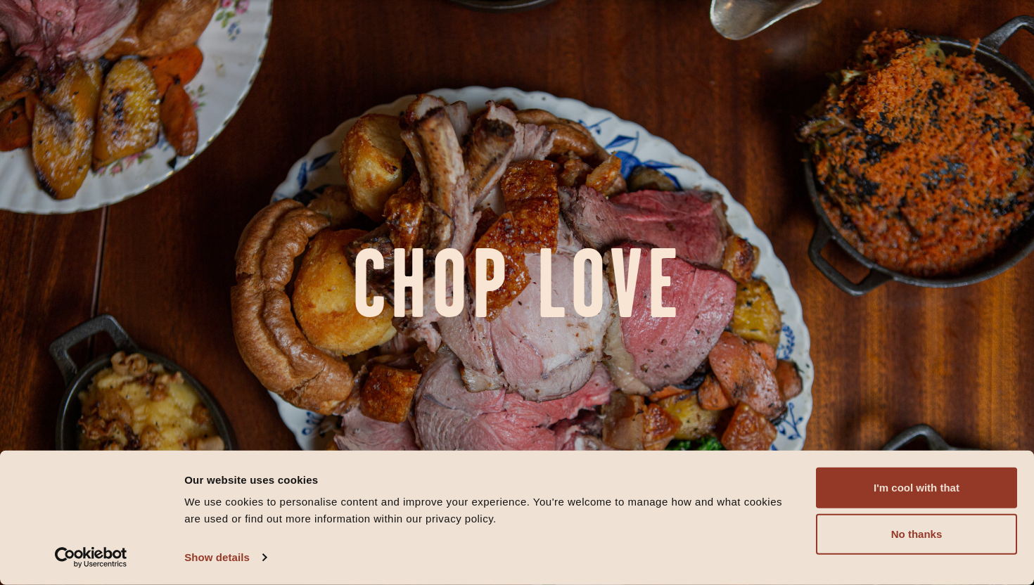 Image resolution: width=1034 pixels, height=585 pixels. Describe the element at coordinates (225, 558) in the screenshot. I see `a: Show details` at that location.